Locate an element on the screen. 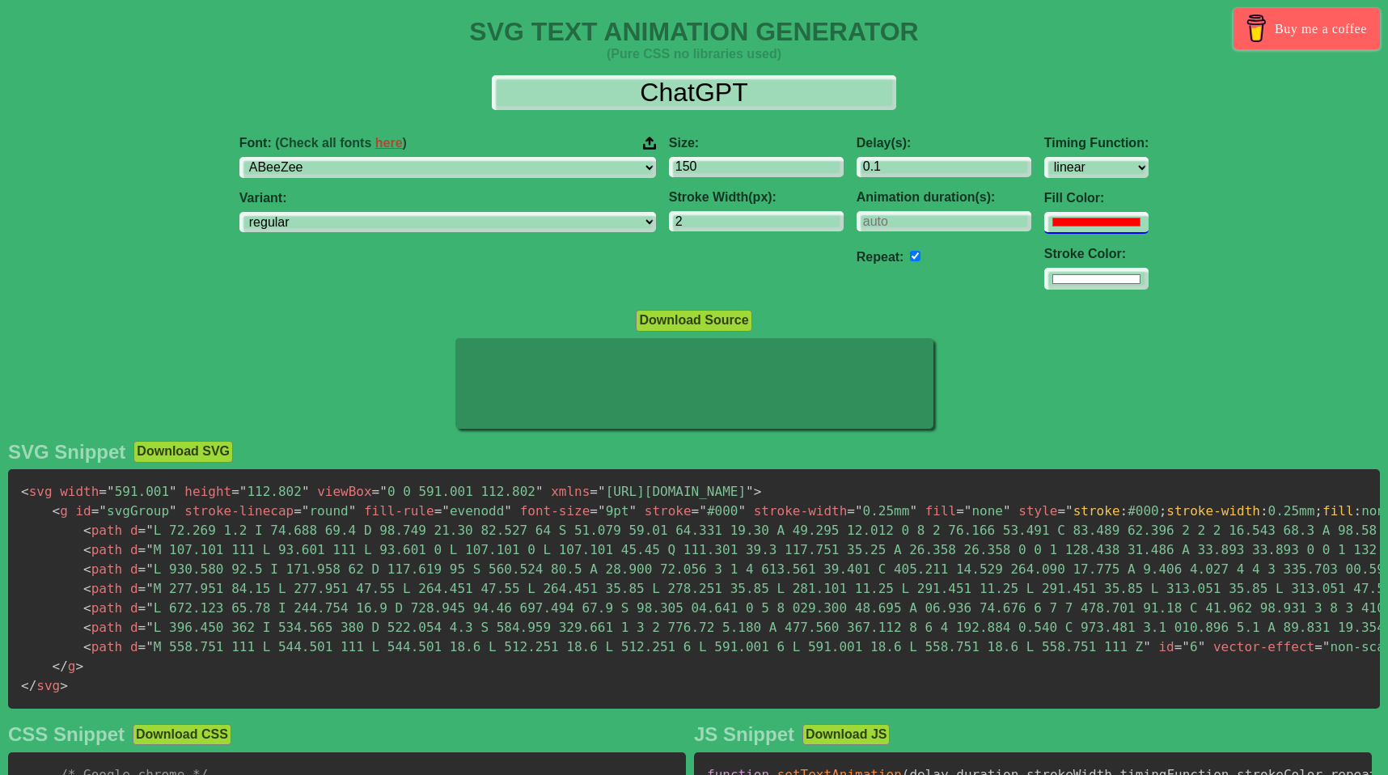 The image size is (1388, 775). span: stroke-width is located at coordinates (1213, 510).